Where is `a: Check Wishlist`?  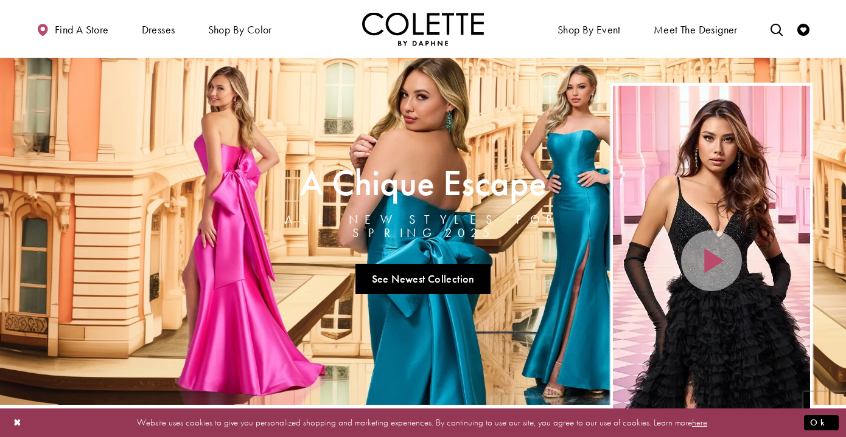
a: Check Wishlist is located at coordinates (803, 29).